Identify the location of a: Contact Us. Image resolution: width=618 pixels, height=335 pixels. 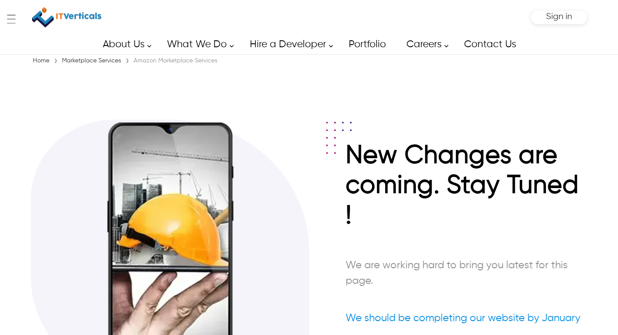
(490, 44).